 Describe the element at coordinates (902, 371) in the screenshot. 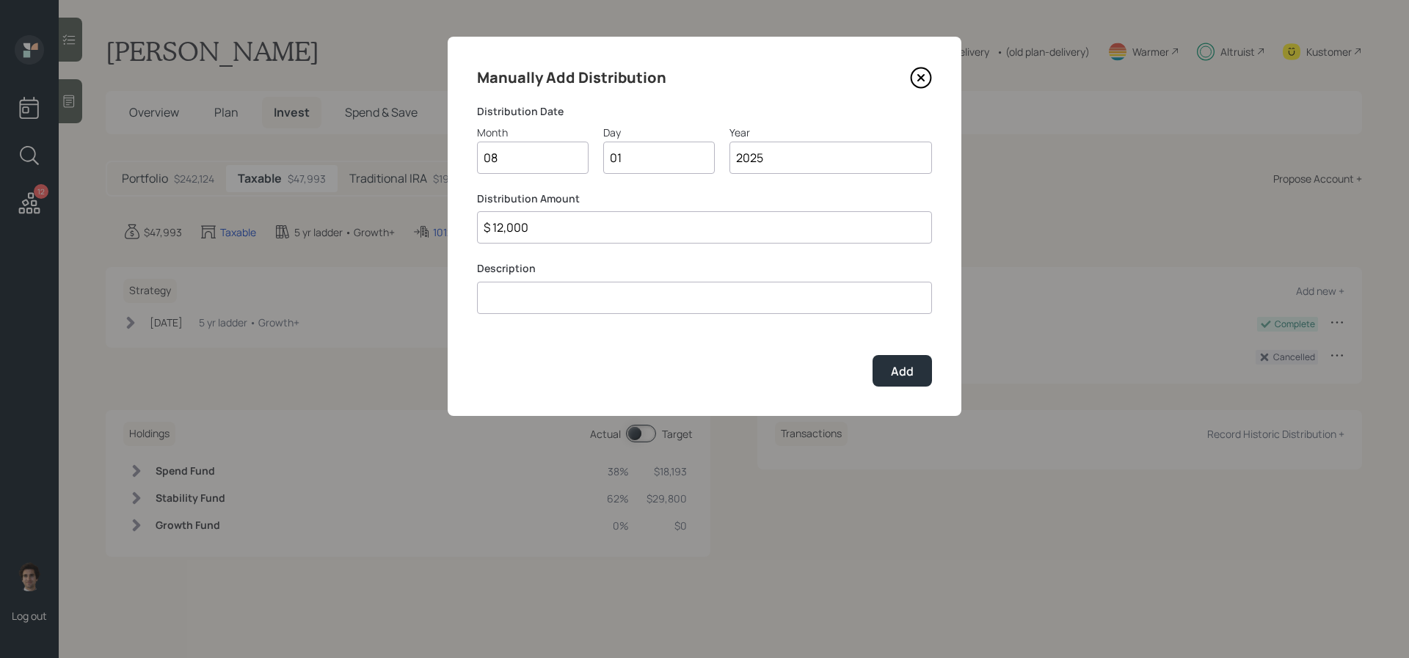

I see `button: Add` at that location.